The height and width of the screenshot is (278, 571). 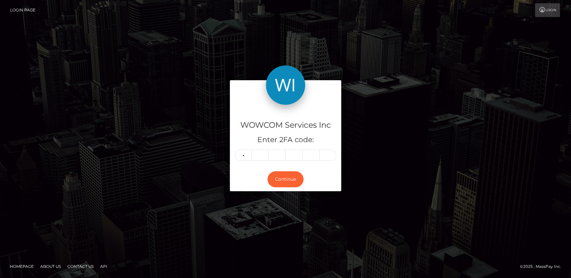 I want to click on a: About Us, so click(x=50, y=266).